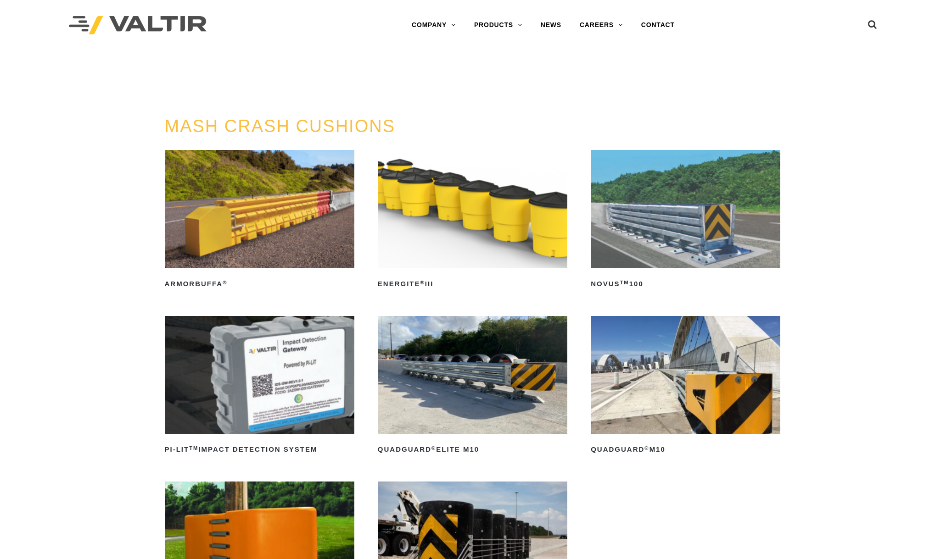 Image resolution: width=946 pixels, height=559 pixels. What do you see at coordinates (685, 221) in the screenshot?
I see `a: NOVUSTM100` at bounding box center [685, 221].